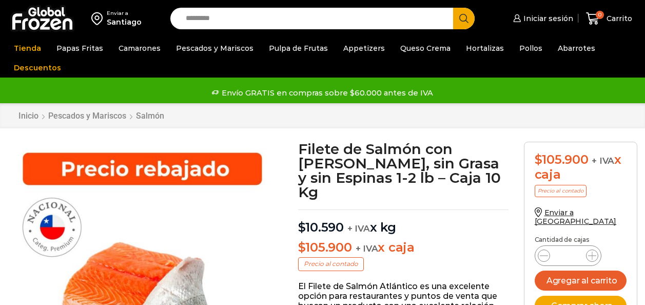 The image size is (645, 305). I want to click on button: Search button, so click(464, 18).